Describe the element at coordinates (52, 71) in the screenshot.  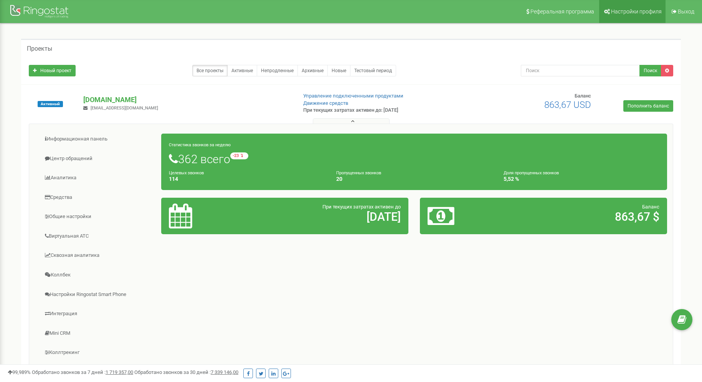
I see `a: Новый проект` at that location.